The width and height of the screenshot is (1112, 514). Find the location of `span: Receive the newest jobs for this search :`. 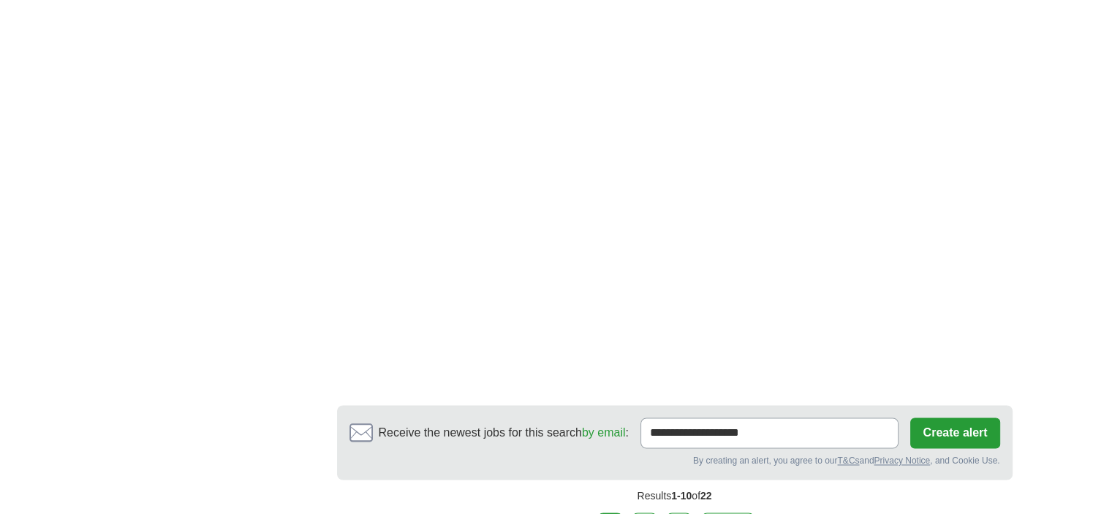

span: Receive the newest jobs for this search : is located at coordinates (504, 433).